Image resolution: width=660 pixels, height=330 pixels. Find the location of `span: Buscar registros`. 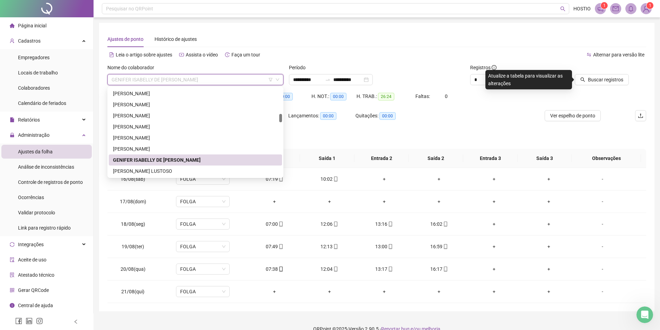

span: Buscar registros is located at coordinates (606, 80).